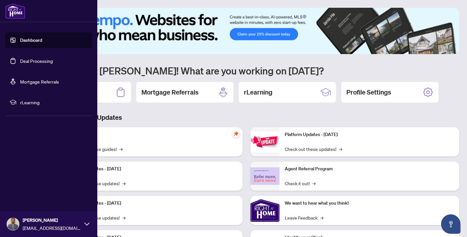  What do you see at coordinates (265, 142) in the screenshot?
I see `img: Platform Updates - June 23, 2025` at bounding box center [265, 142].